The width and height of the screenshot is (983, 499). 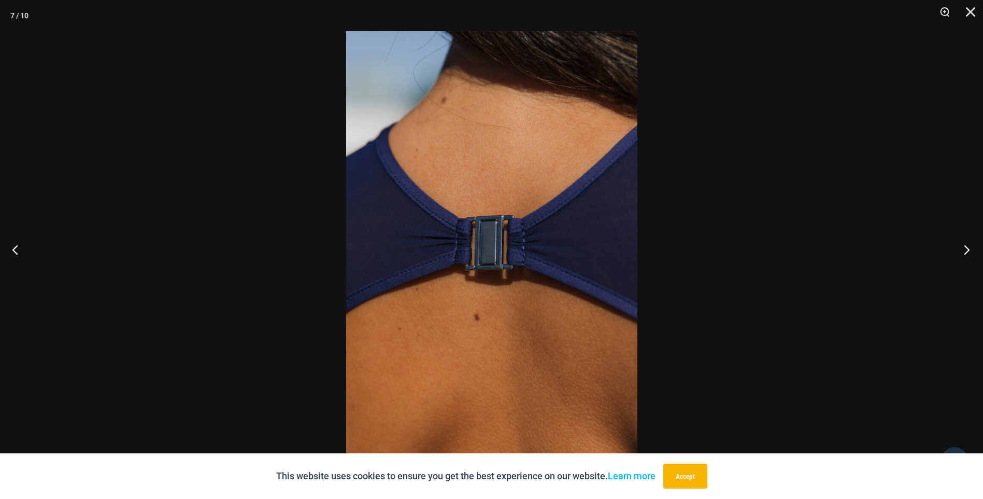 What do you see at coordinates (685, 476) in the screenshot?
I see `button: Accept` at bounding box center [685, 476].